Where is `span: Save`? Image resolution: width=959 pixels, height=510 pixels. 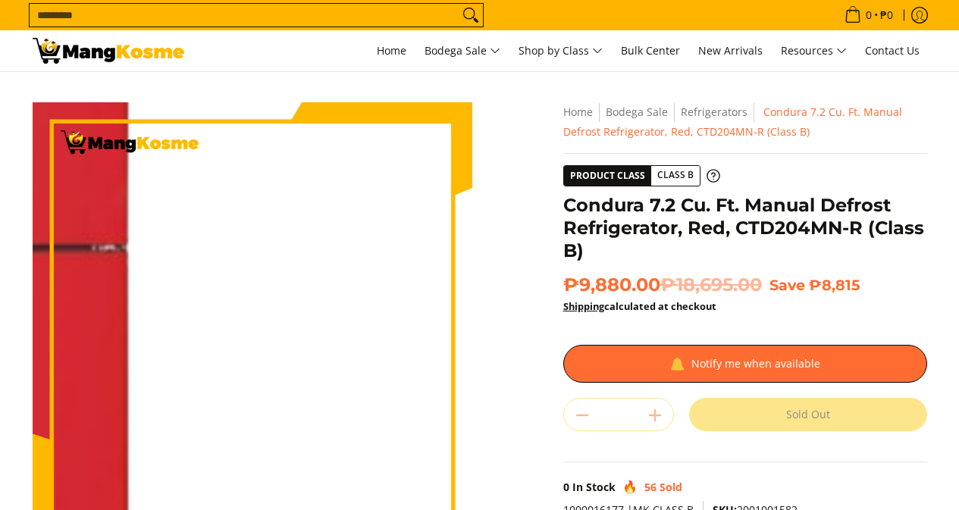 span: Save is located at coordinates (787, 285).